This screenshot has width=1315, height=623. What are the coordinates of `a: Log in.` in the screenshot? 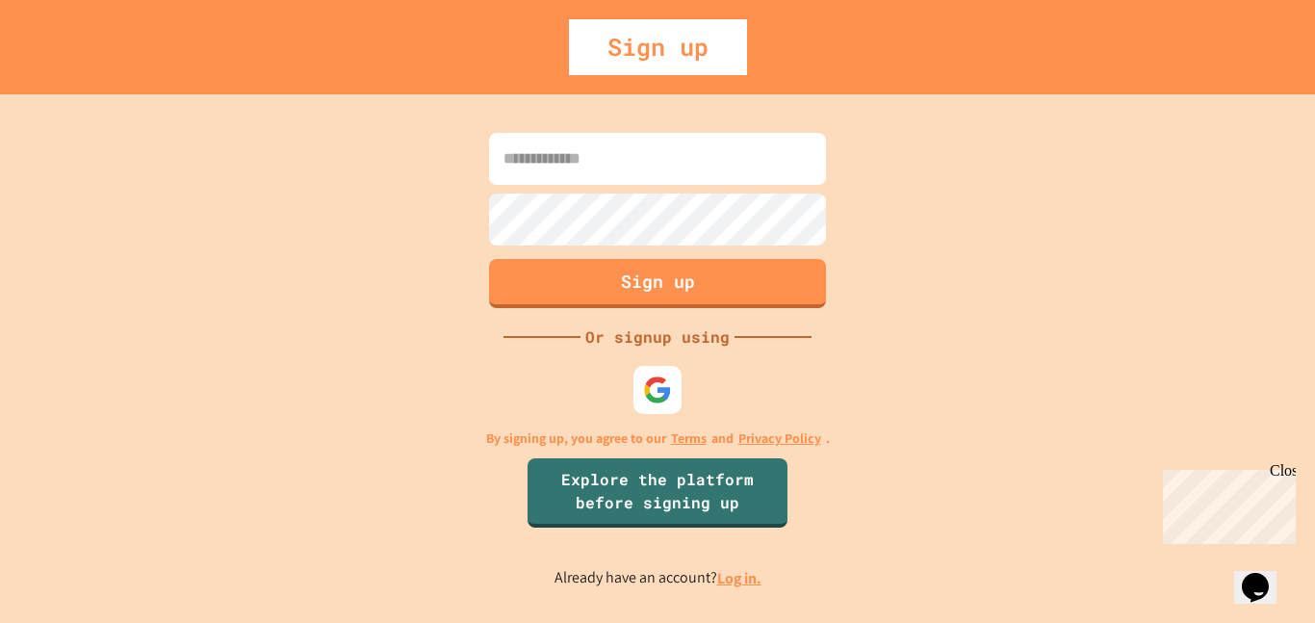 It's located at (739, 578).